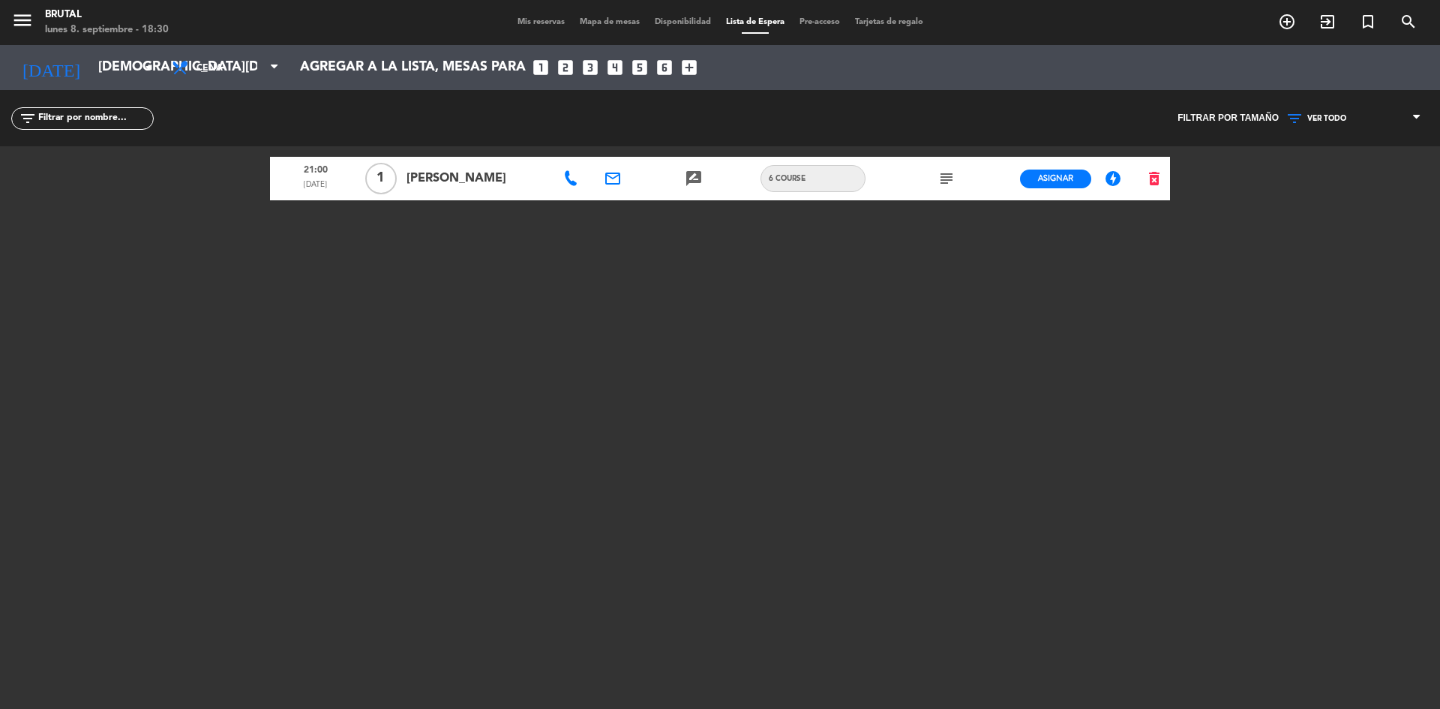  I want to click on i: menu, so click(22, 20).